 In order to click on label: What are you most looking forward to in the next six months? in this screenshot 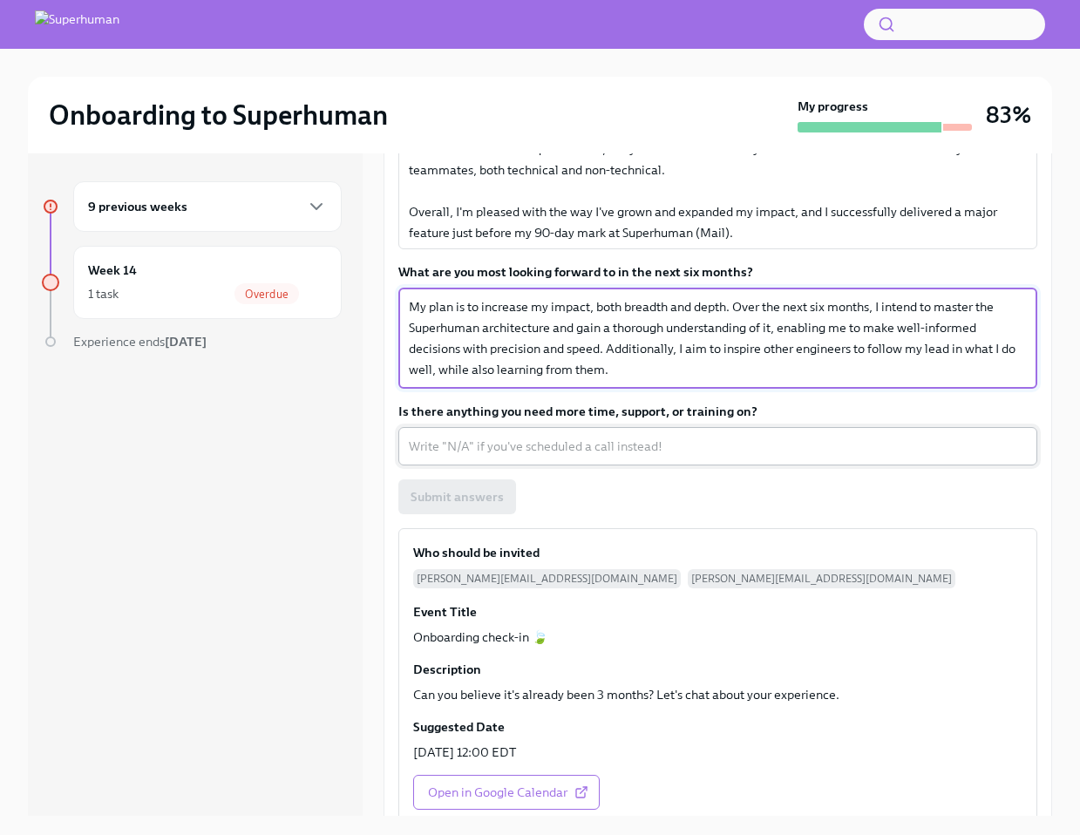, I will do `click(717, 272)`.